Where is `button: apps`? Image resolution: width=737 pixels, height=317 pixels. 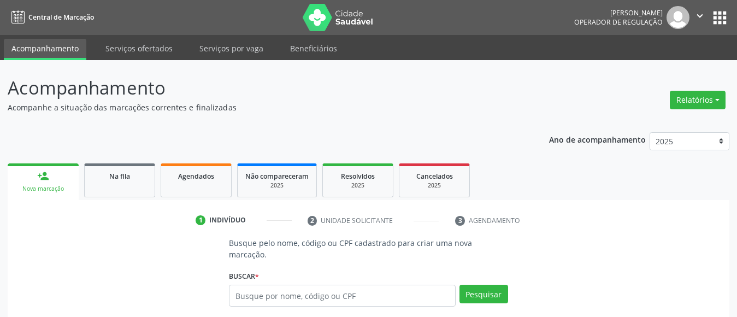
button: apps is located at coordinates (720, 17).